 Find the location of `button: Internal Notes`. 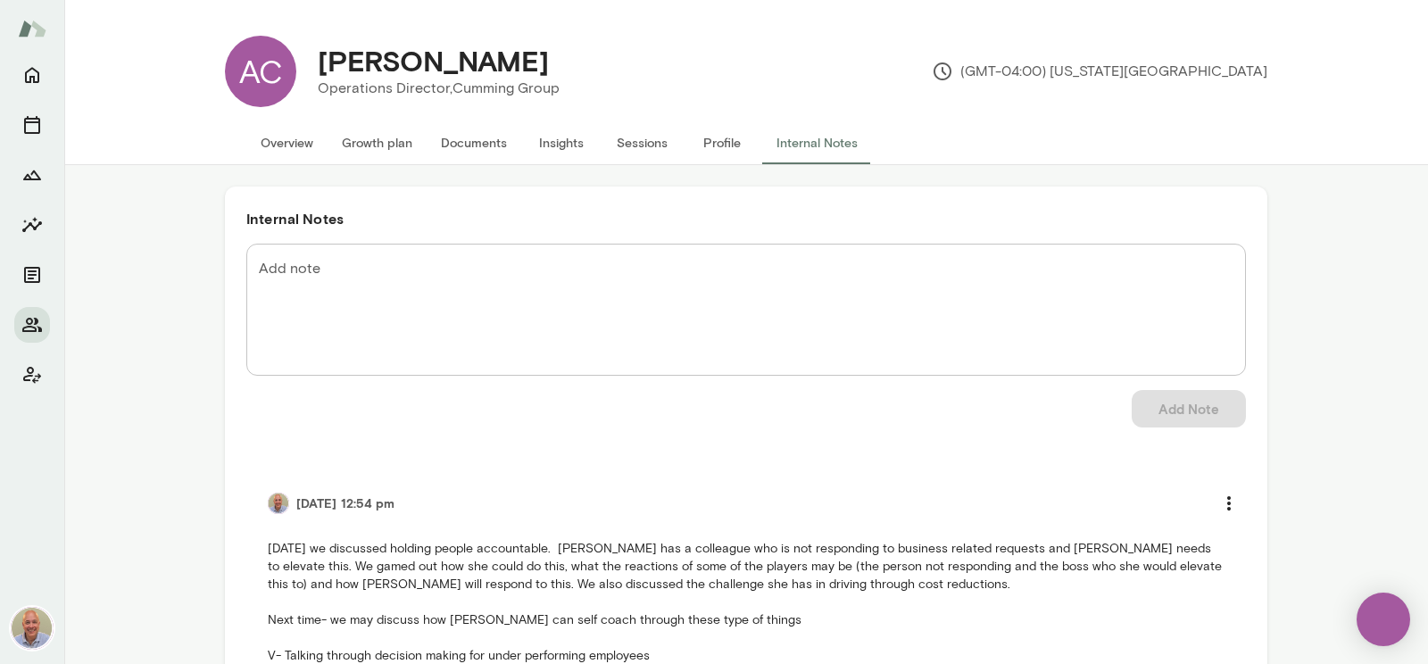

button: Internal Notes is located at coordinates (816, 143).